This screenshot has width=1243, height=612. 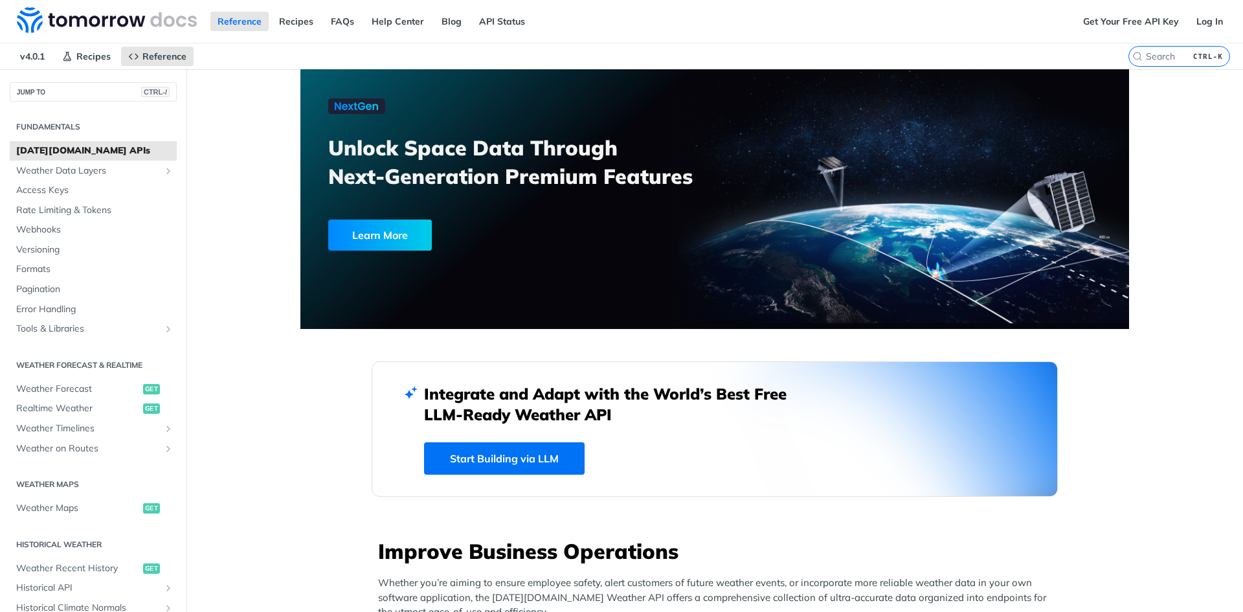 I want to click on a: Pagination, so click(x=93, y=289).